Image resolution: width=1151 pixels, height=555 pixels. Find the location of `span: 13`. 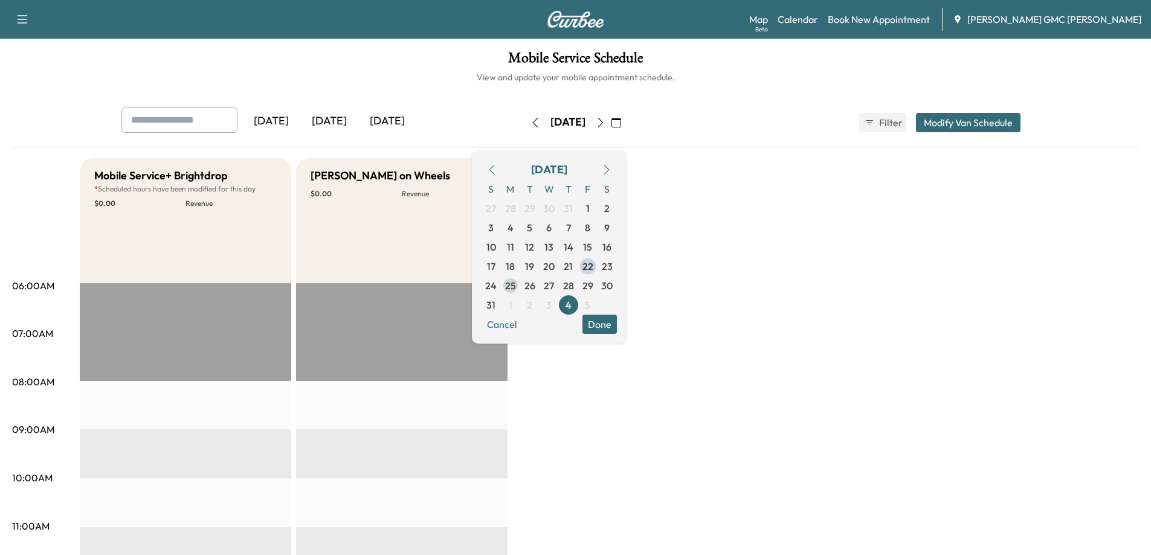

span: 13 is located at coordinates (548, 247).